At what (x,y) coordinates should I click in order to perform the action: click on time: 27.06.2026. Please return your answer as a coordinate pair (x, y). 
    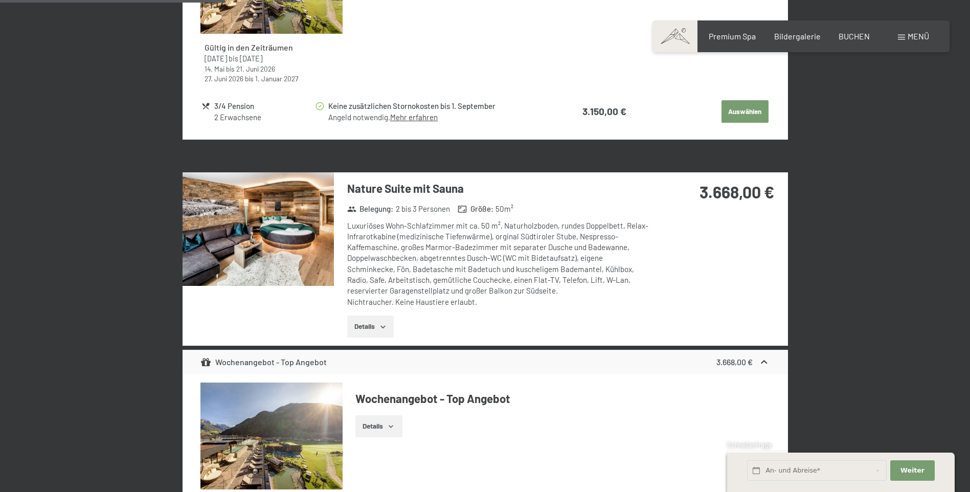
    Looking at the image, I should click on (224, 78).